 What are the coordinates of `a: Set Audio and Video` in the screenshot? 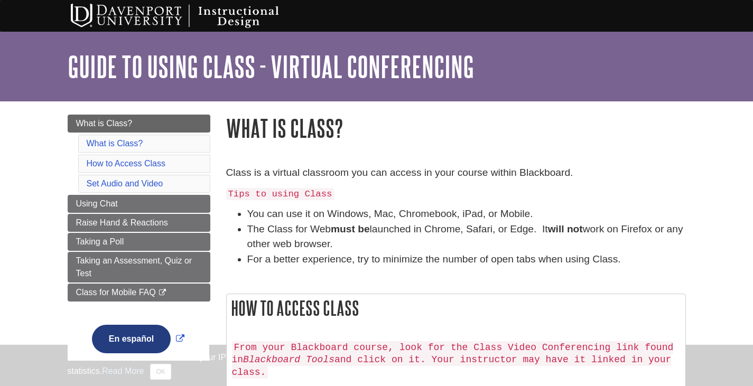 It's located at (125, 183).